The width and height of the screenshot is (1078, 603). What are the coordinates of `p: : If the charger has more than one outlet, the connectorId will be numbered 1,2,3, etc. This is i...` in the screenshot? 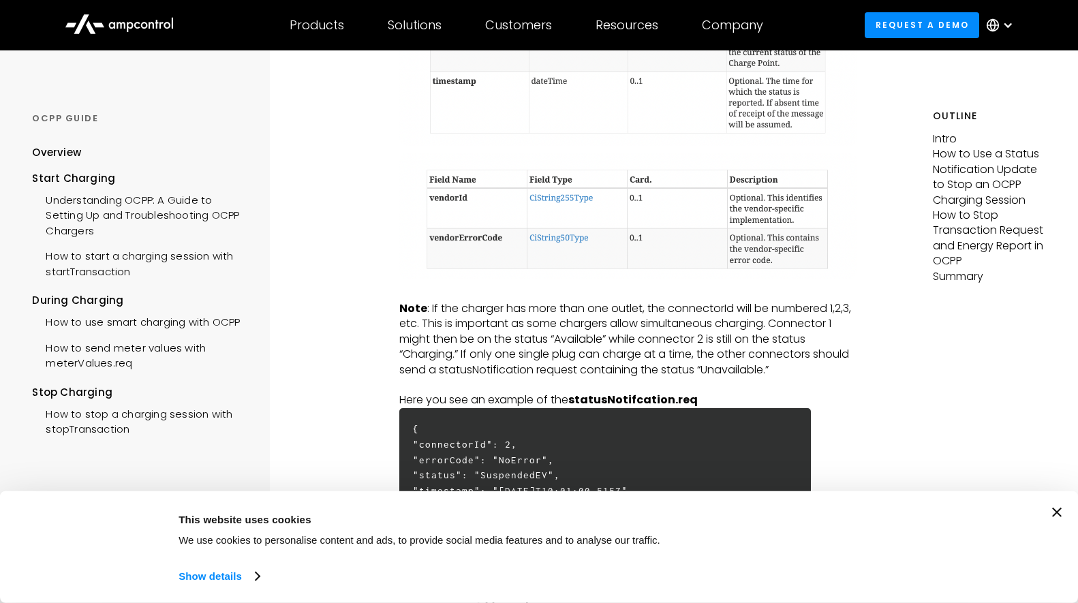 It's located at (627, 339).